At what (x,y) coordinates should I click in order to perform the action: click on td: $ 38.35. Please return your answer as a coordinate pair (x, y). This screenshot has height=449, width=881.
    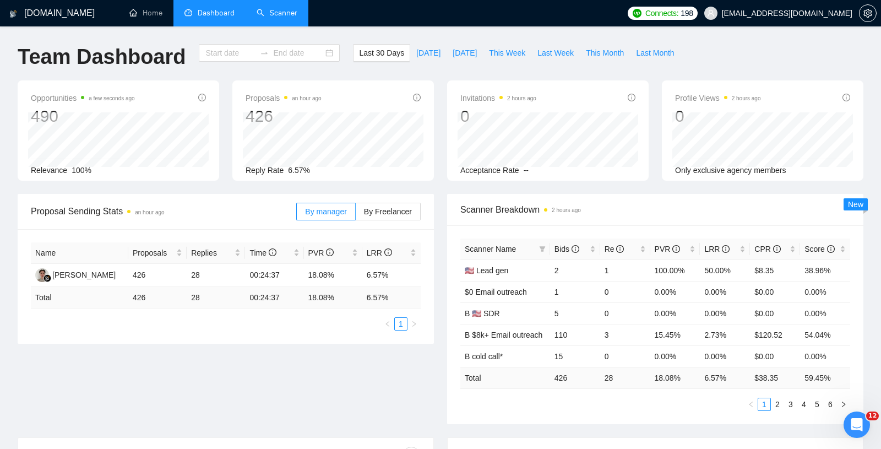
    Looking at the image, I should click on (775, 377).